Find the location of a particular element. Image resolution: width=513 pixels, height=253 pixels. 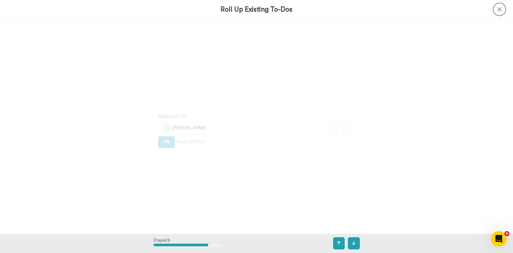

h3: Roll Up Existing To-Dos is located at coordinates (256, 9).